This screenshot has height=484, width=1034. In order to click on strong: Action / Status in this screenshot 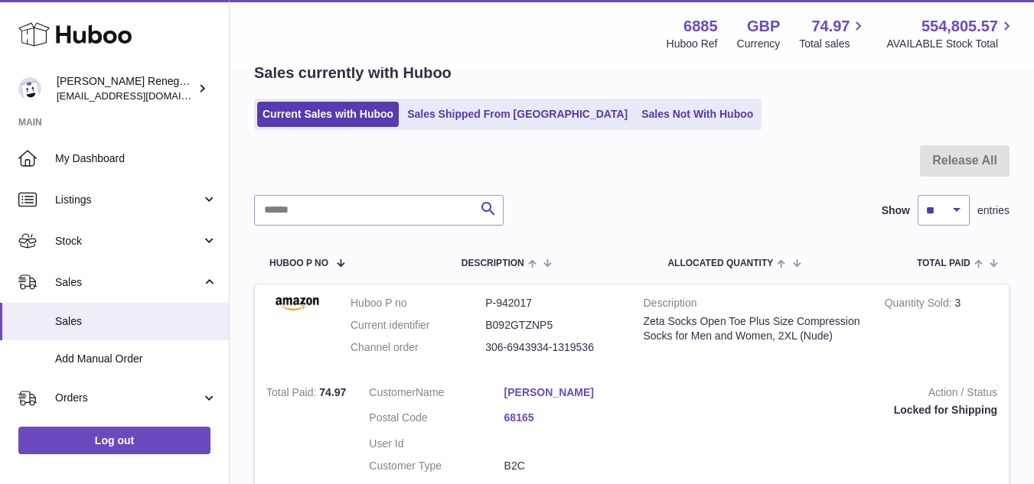, I will do `click(830, 395)`.